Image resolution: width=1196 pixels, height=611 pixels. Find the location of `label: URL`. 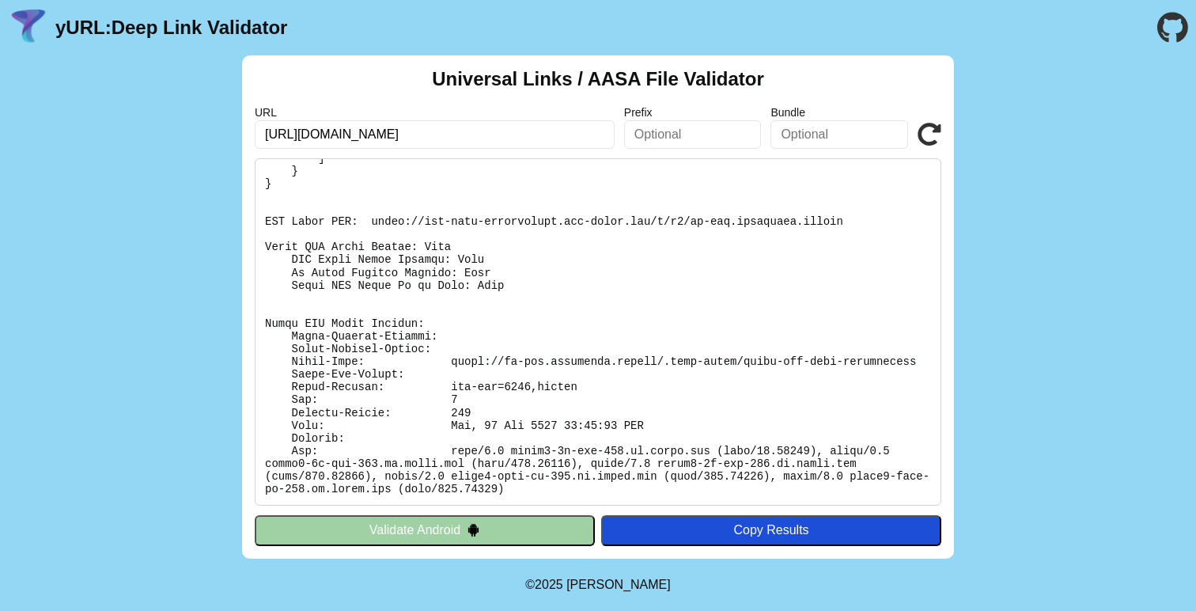

label: URL is located at coordinates (434, 112).